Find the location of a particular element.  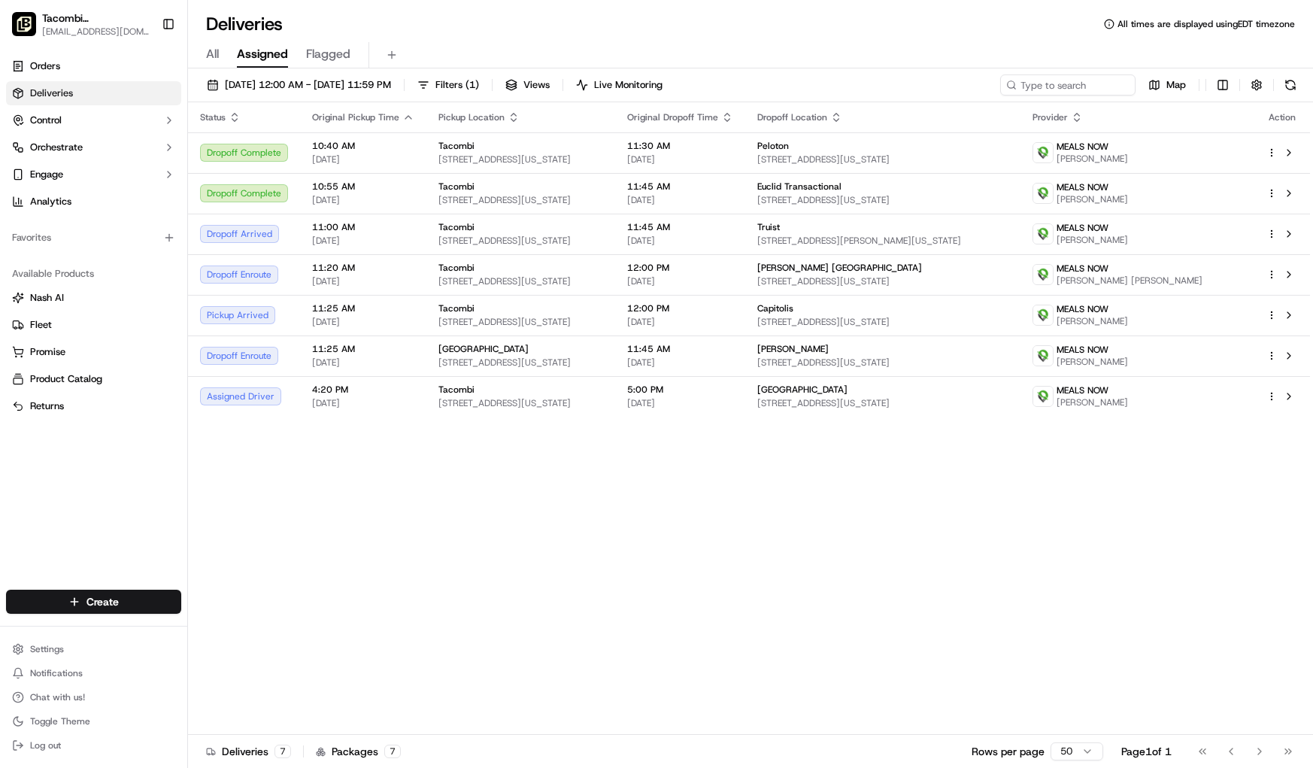

span: Provider is located at coordinates (1050, 117).